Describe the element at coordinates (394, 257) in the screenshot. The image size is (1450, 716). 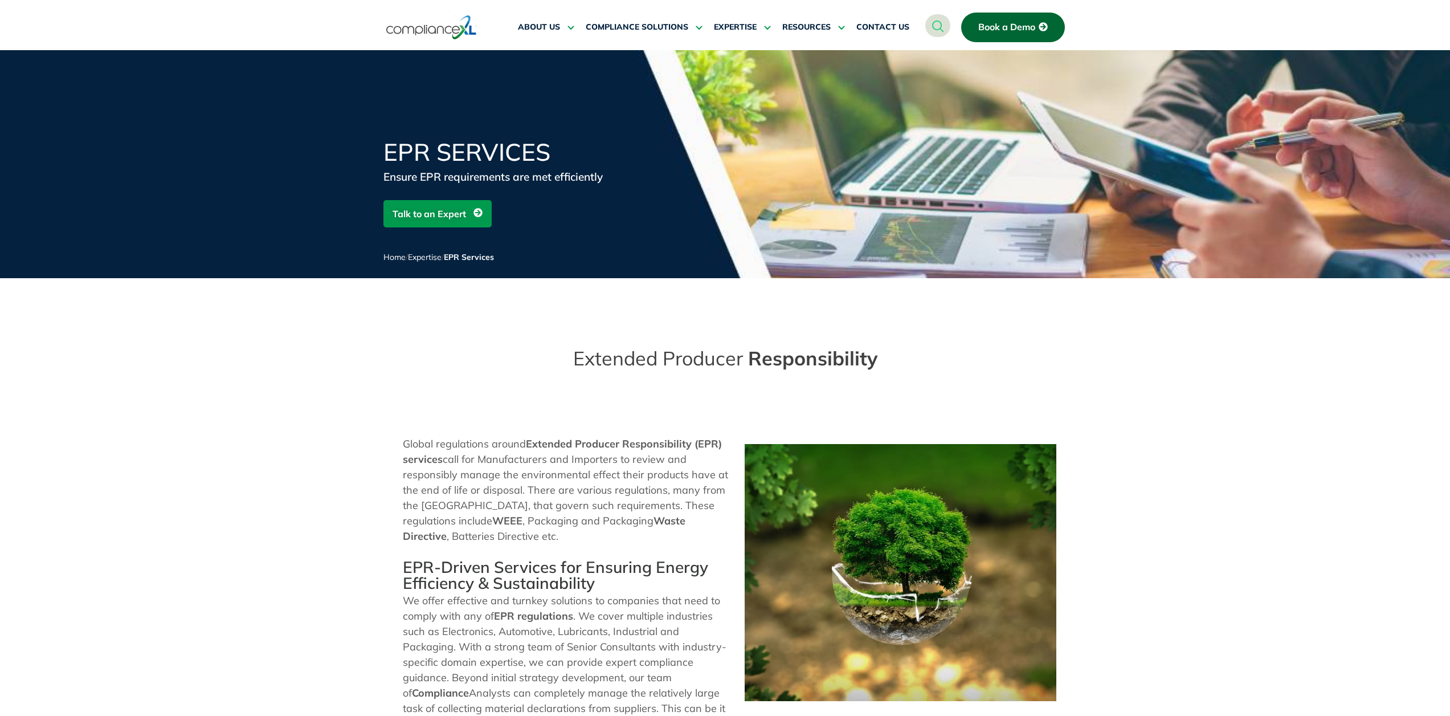
I see `a: Home` at that location.